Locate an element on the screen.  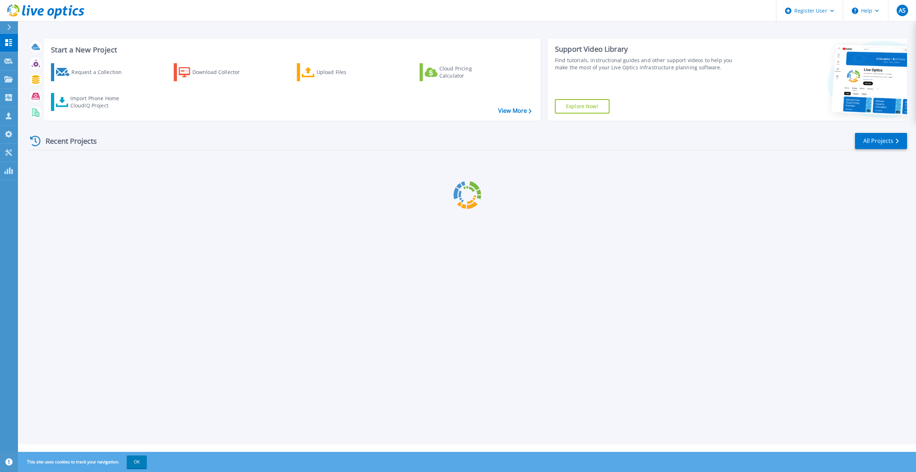
h3: Start a New Project is located at coordinates (291, 50).